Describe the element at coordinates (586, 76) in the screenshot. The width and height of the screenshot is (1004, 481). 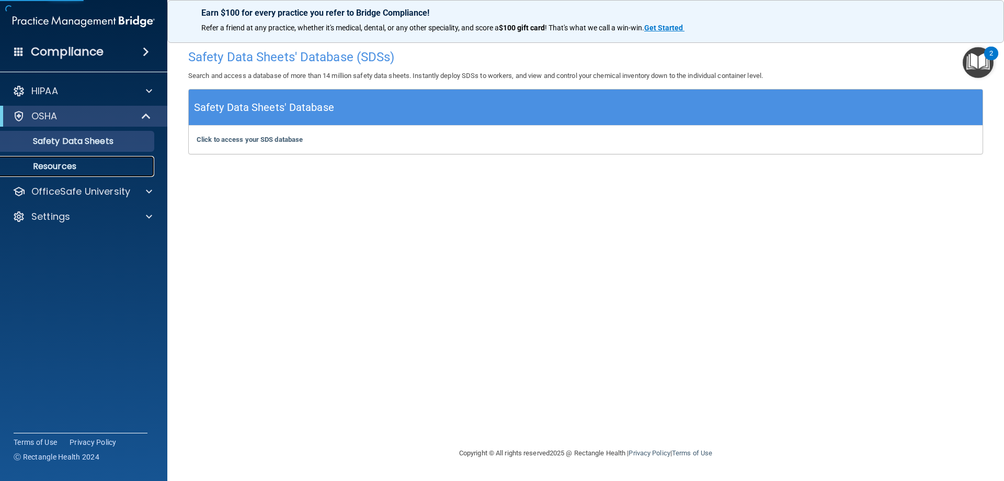
I see `p: Search and access a database of more than 14 million safety data sheets. Instantly deploy SDSs to...` at that location.